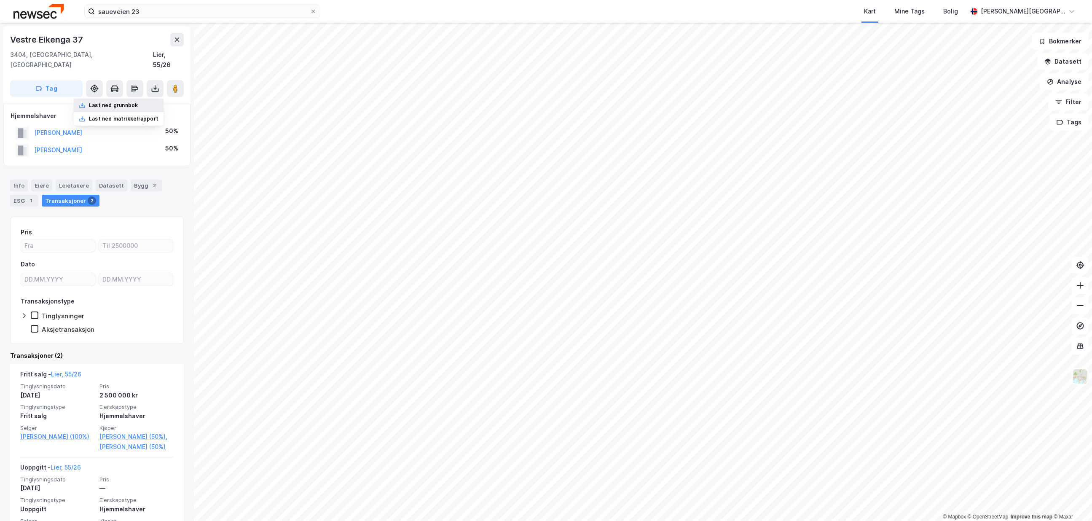 The image size is (1092, 521). Describe the element at coordinates (202, 11) in the screenshot. I see `input: Søk på adresse, matrikkel, gårdeiere, leietakere eller personer` at that location.